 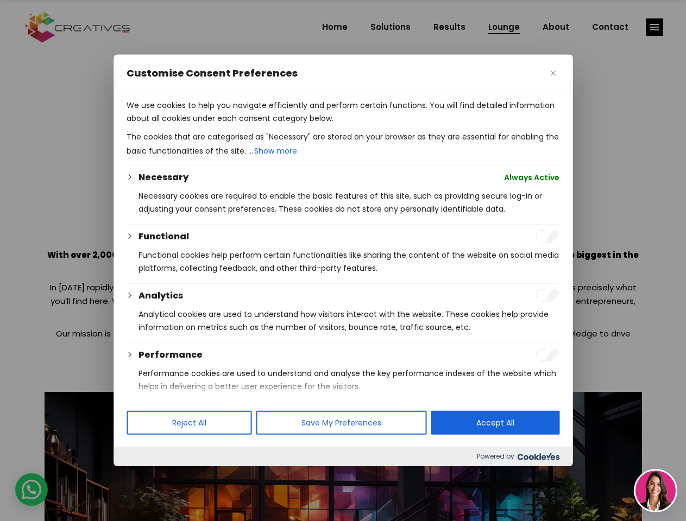 I want to click on p: Analytical cookies are used to understand how visitors interact with the website. These cookies h..., so click(x=348, y=321).